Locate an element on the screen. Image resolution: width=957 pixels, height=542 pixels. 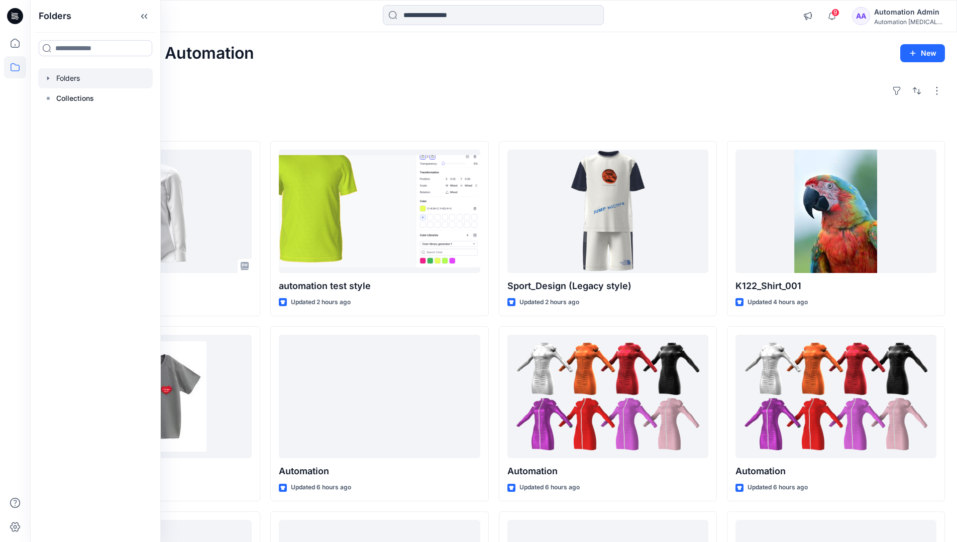
p: Updated 4 hours ago is located at coordinates (778, 302).